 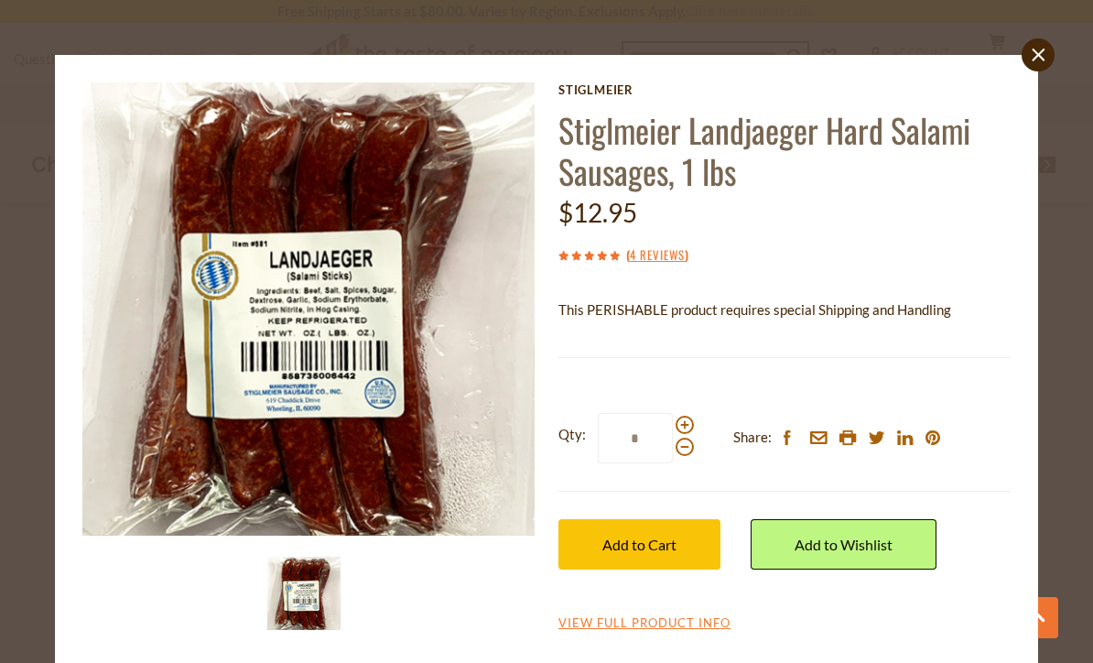 I want to click on p: This PERISHABLE product requires special Shipping and Handling, so click(x=784, y=309).